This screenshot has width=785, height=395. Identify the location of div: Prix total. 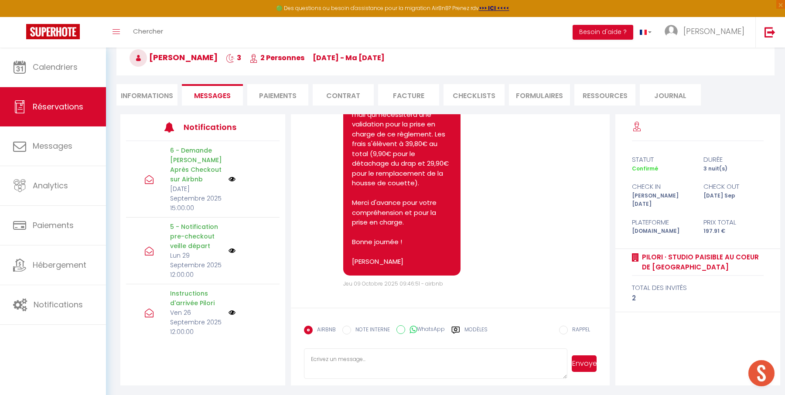
(734, 223).